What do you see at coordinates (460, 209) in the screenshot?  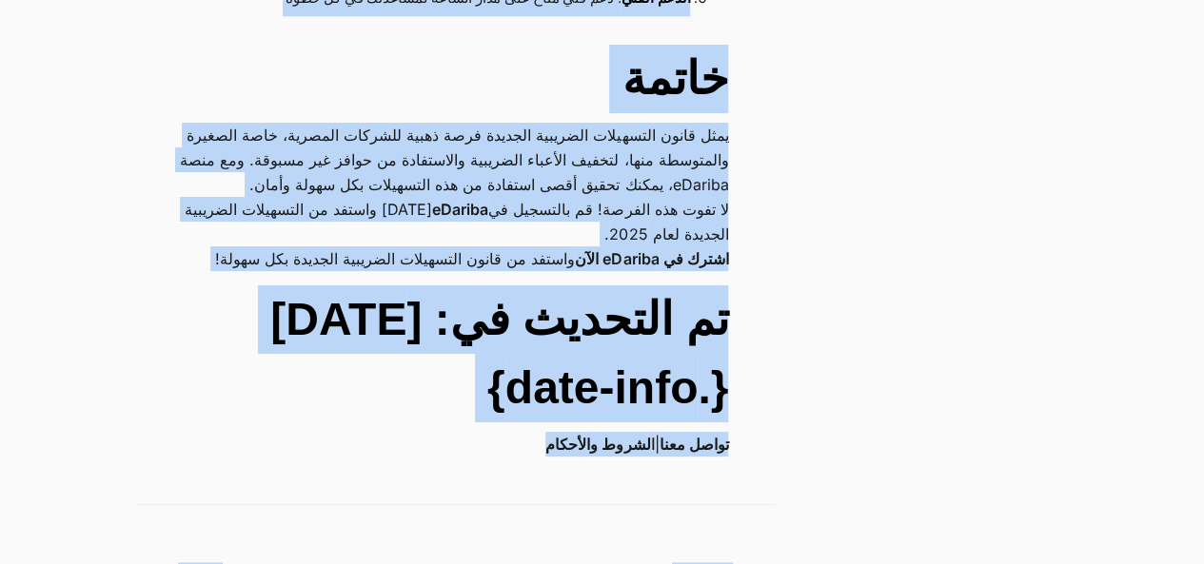 I see `a: eDariba` at bounding box center [460, 209].